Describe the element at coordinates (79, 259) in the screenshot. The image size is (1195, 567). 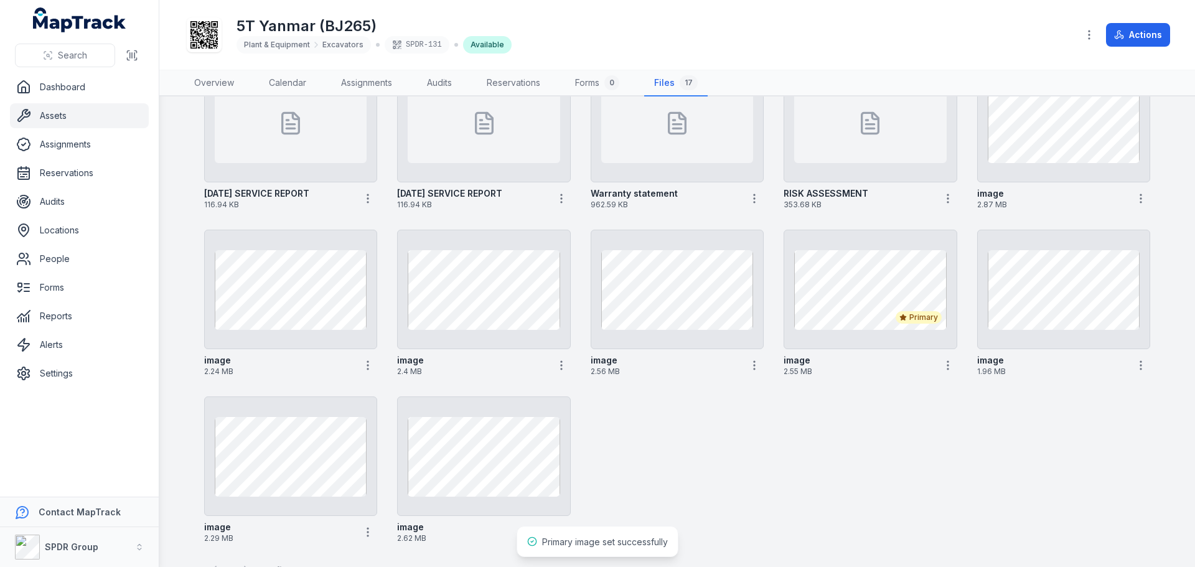
I see `a: People` at that location.